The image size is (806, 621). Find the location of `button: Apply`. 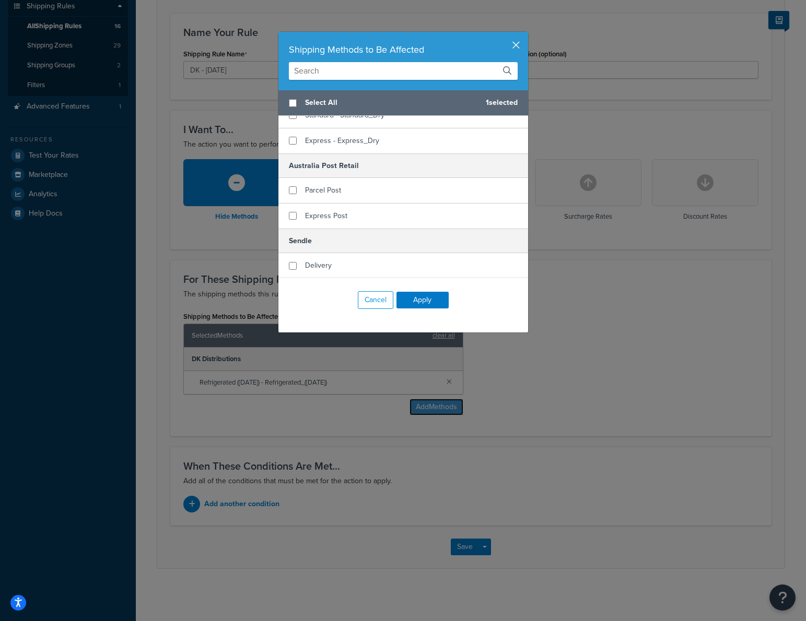

button: Apply is located at coordinates (422, 300).